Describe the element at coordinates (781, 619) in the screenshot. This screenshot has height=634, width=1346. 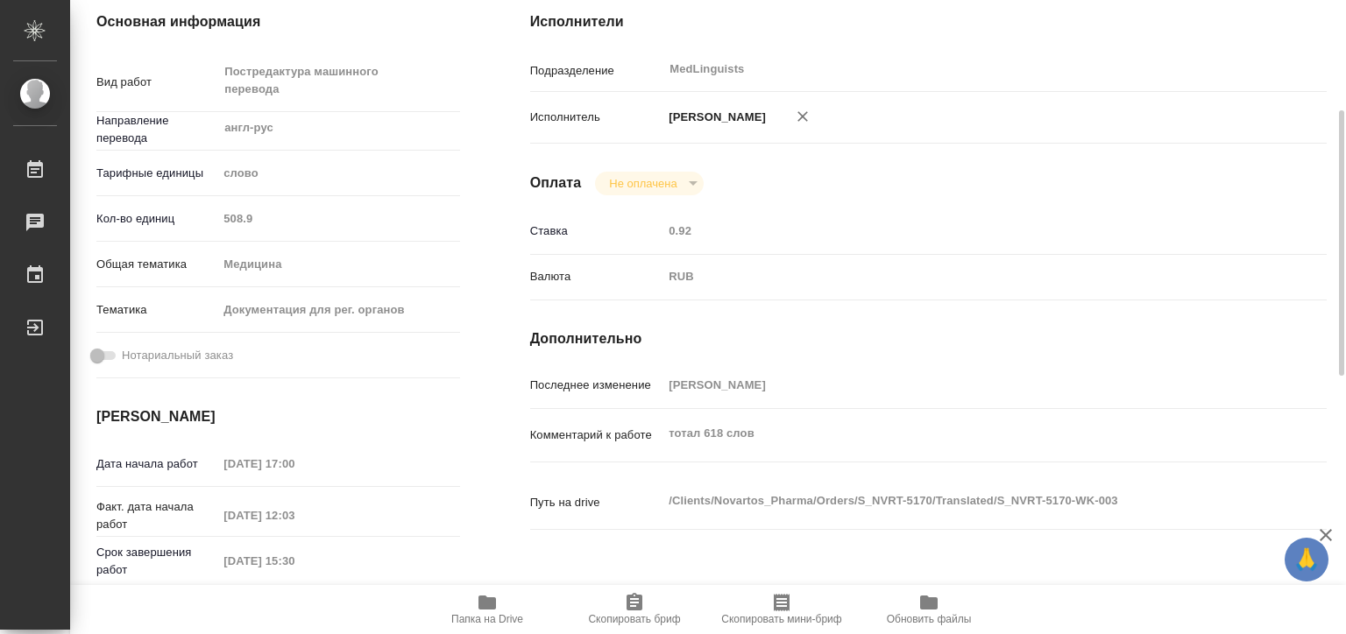
I see `span: Скопировать мини-бриф` at that location.